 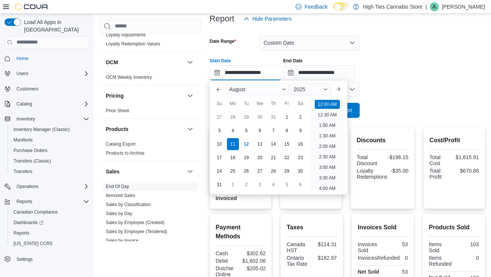 I want to click on button: Catalog, so click(x=47, y=104).